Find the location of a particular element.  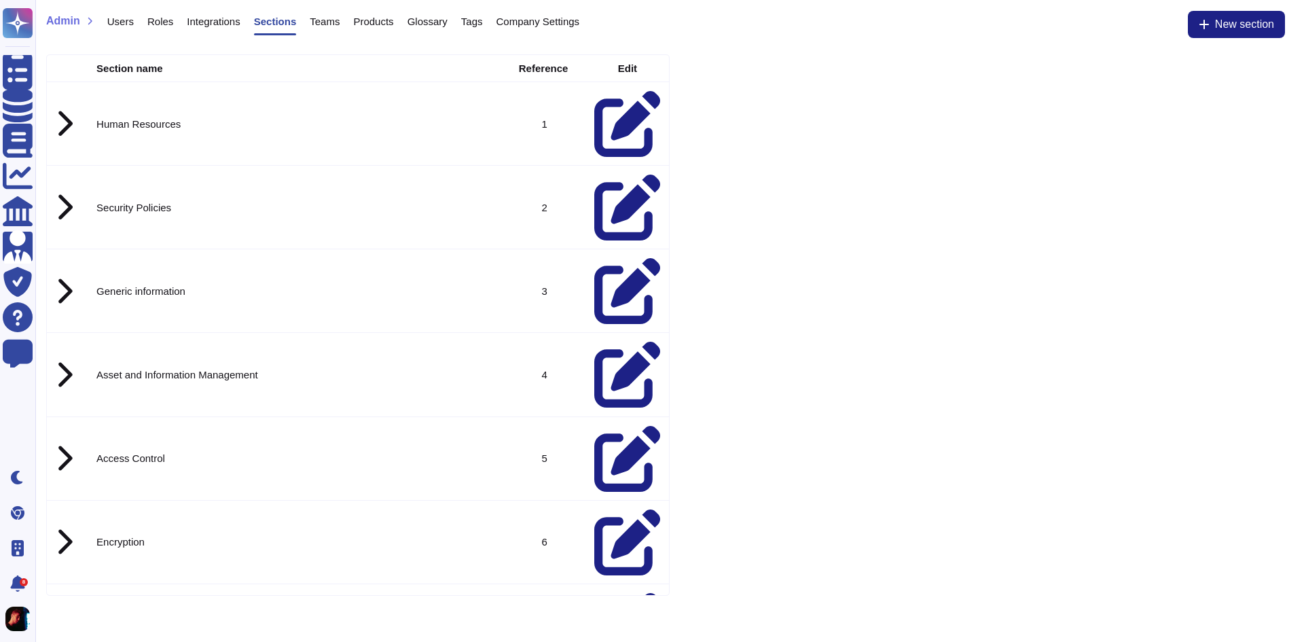

th: Edit is located at coordinates (627, 68).